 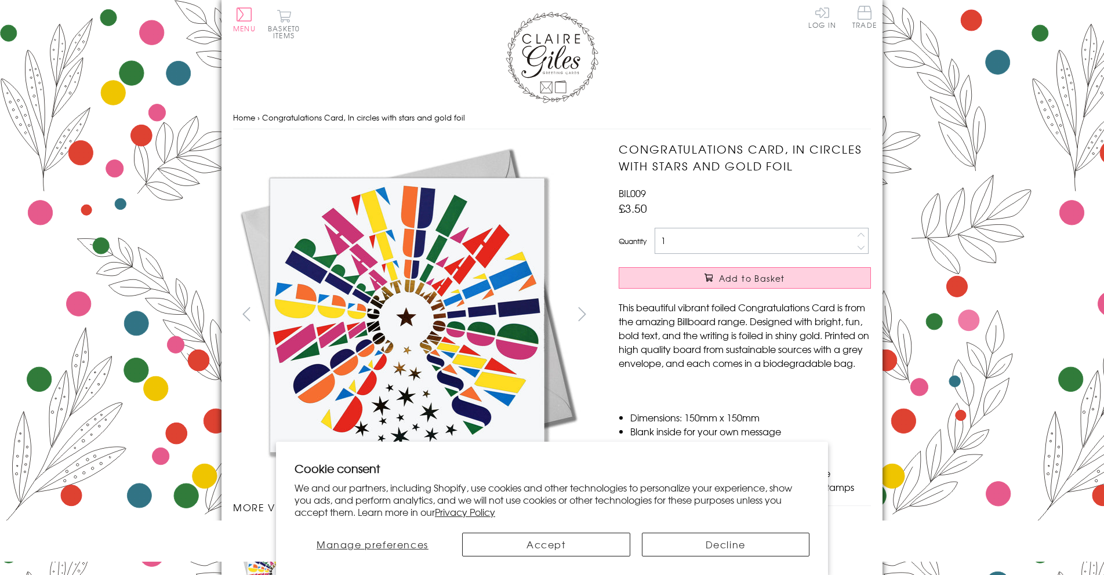 What do you see at coordinates (372, 544) in the screenshot?
I see `button: Manage preferences` at bounding box center [372, 544].